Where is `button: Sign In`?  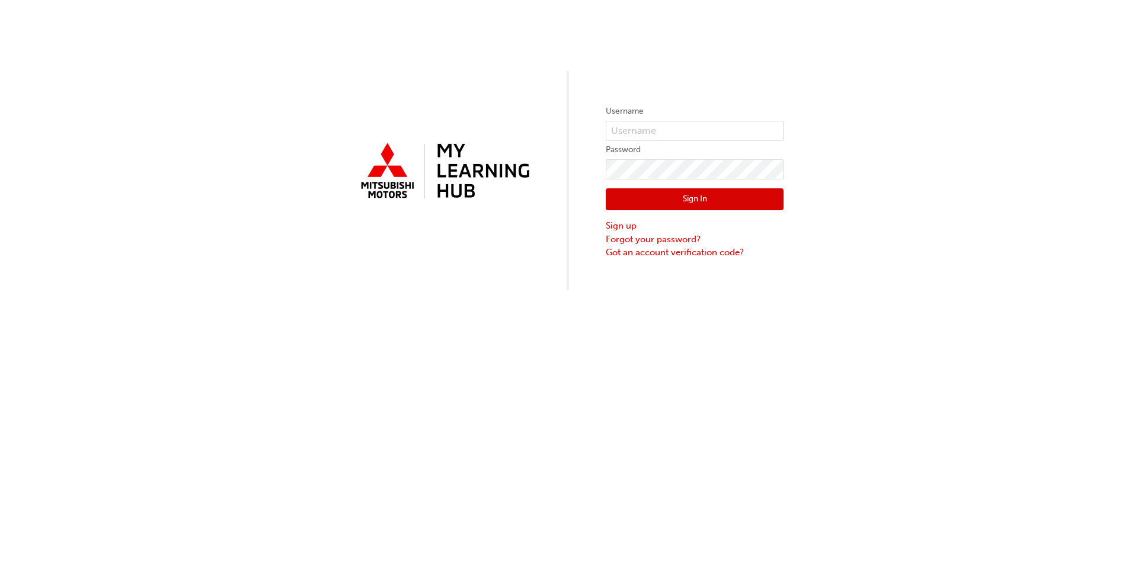 button: Sign In is located at coordinates (695, 200).